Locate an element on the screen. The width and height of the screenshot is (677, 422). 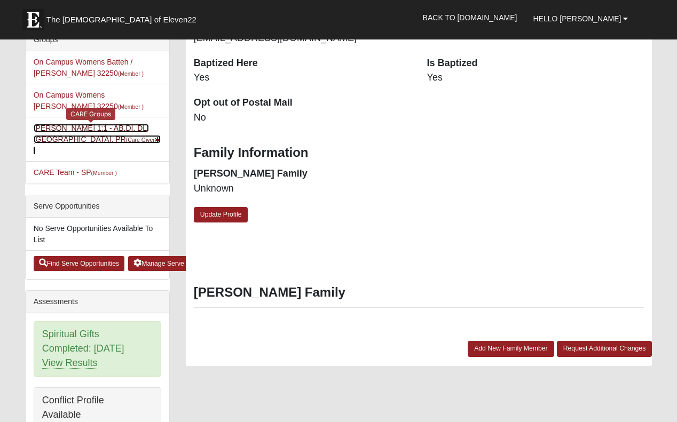
dd: No is located at coordinates (302, 118).